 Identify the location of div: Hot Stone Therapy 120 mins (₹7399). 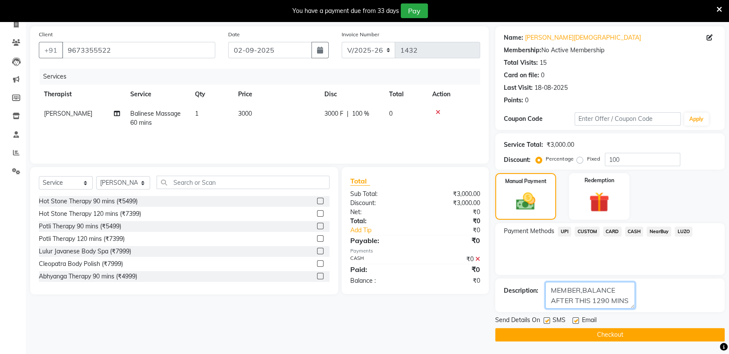
(90, 214).